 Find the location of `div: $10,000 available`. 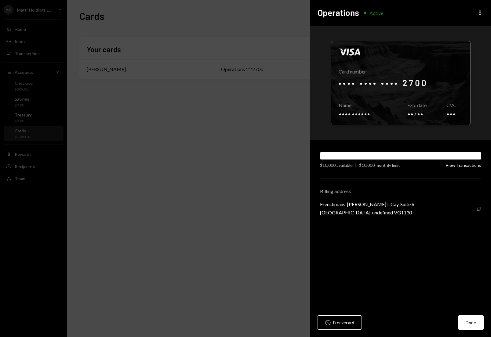

div: $10,000 available is located at coordinates (336, 165).